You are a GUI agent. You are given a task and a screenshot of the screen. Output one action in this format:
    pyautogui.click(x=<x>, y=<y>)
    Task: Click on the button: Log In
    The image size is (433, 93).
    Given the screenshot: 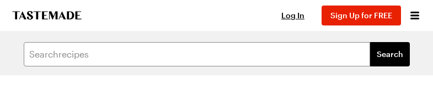 What is the action you would take?
    pyautogui.click(x=293, y=15)
    